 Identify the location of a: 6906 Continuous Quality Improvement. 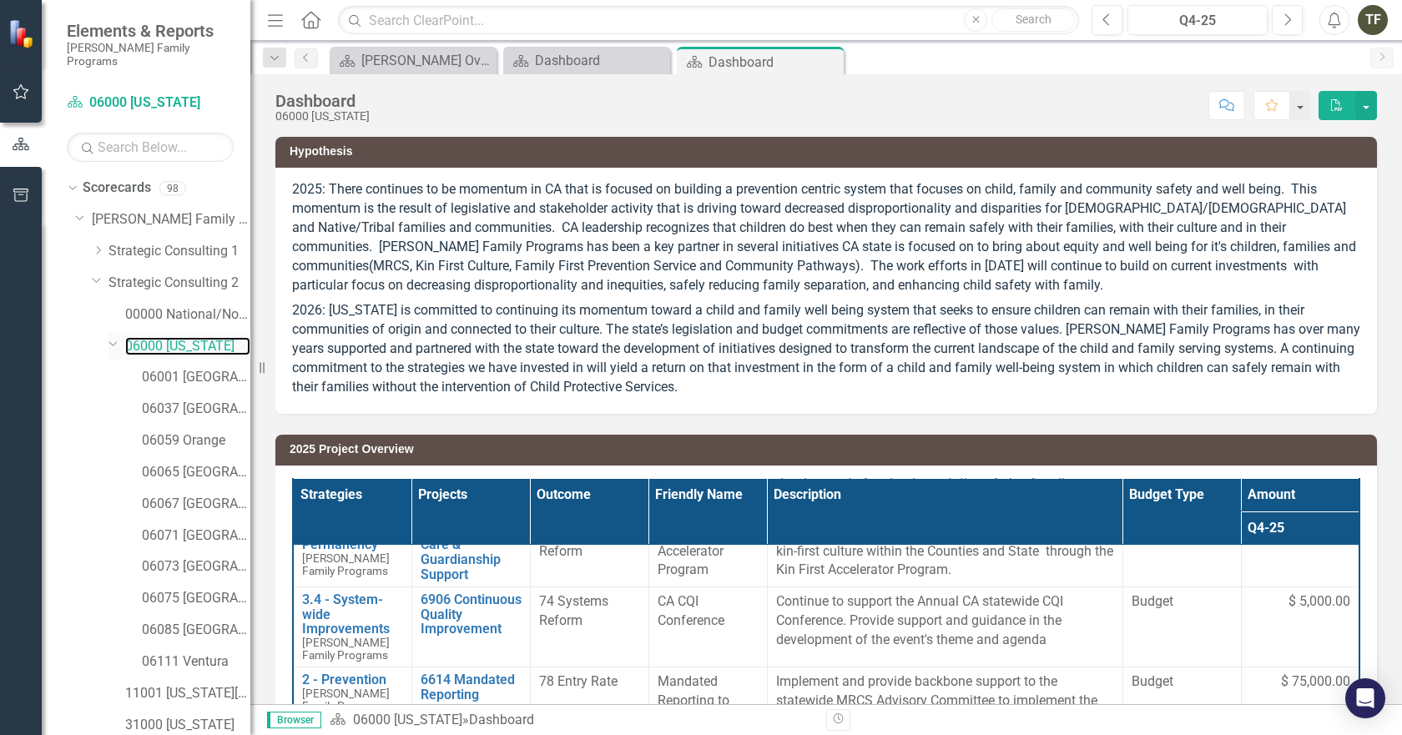
(471, 614).